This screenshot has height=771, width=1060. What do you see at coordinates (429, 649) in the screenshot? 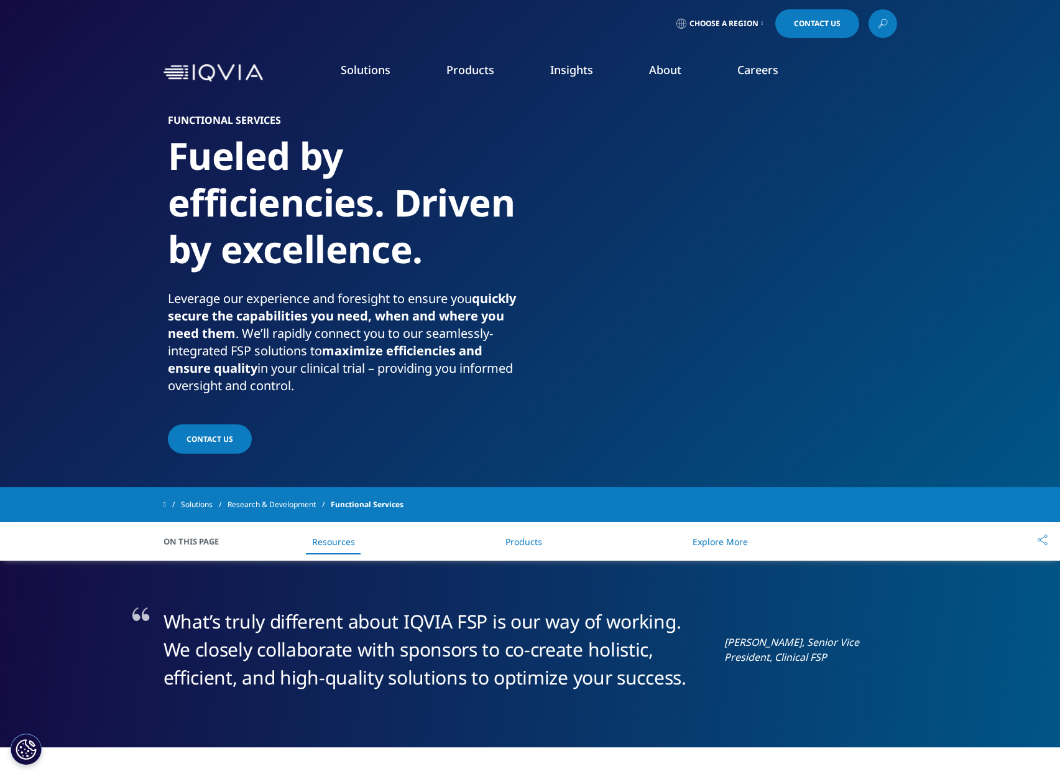
I see `p: What’s truly different about IQVIA FSP is our way of working. We closely collaborate with sponsor...` at bounding box center [429, 649].